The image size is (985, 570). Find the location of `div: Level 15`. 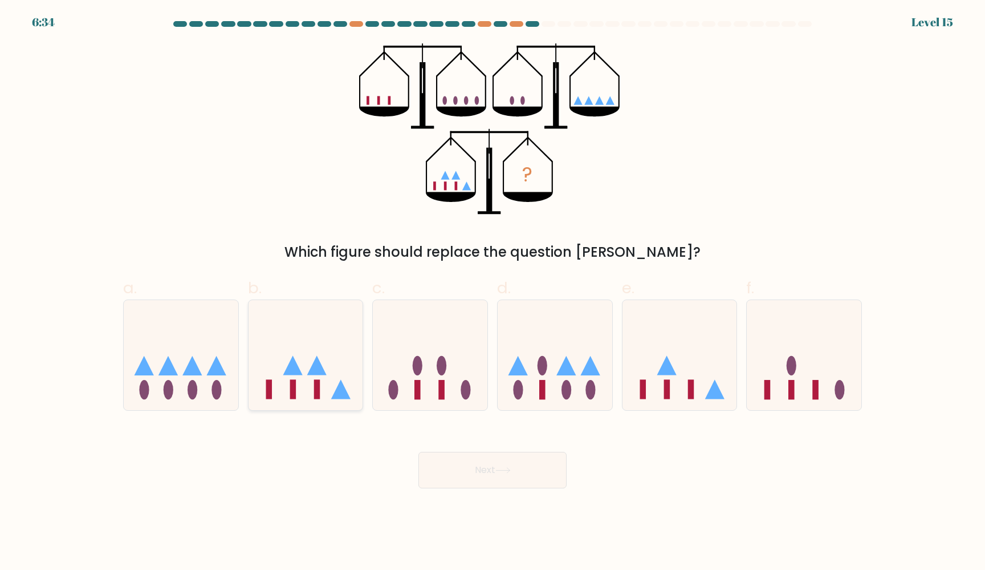

div: Level 15 is located at coordinates (932, 22).